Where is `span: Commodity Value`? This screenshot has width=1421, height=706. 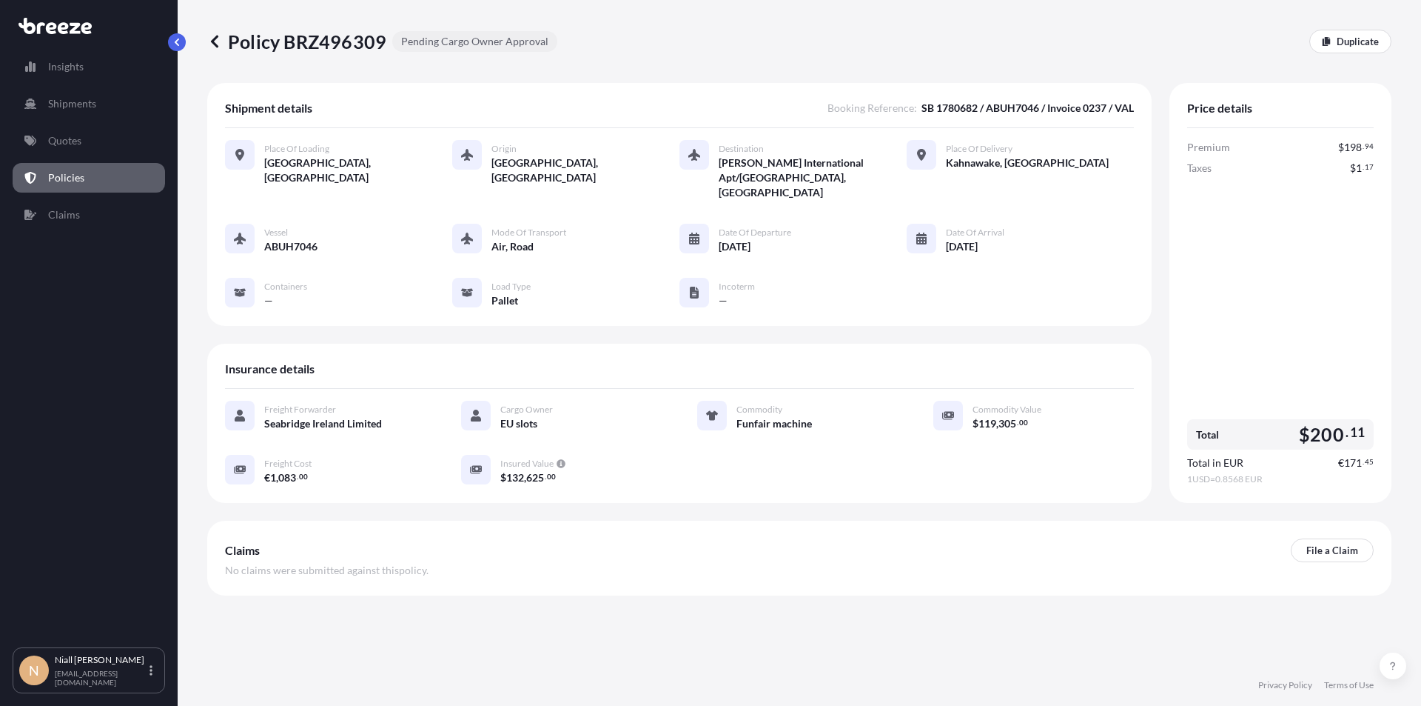 span: Commodity Value is located at coordinates (1007, 409).